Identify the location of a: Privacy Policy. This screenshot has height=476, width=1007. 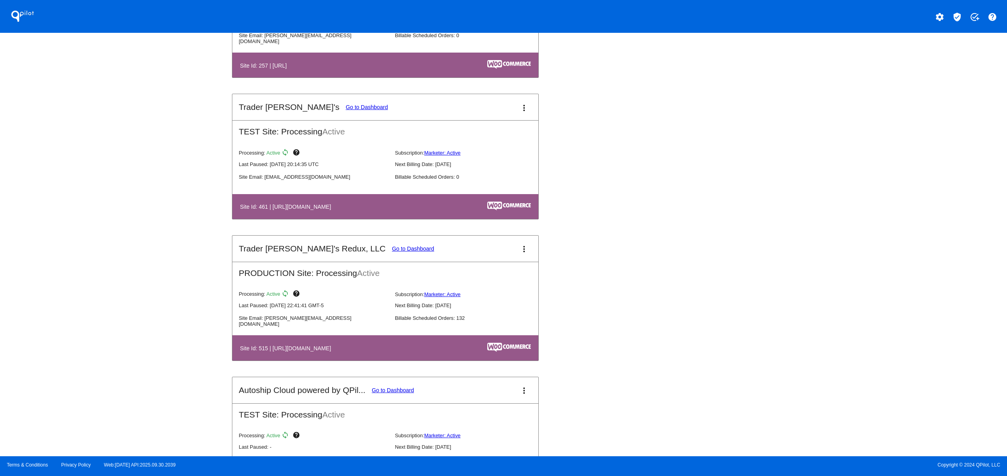
(76, 465).